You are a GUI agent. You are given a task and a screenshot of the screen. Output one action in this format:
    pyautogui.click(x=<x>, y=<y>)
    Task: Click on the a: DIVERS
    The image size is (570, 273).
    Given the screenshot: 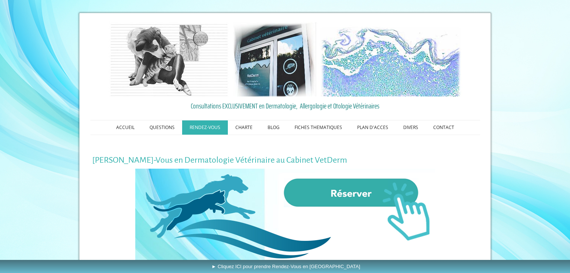 What is the action you would take?
    pyautogui.click(x=411, y=128)
    